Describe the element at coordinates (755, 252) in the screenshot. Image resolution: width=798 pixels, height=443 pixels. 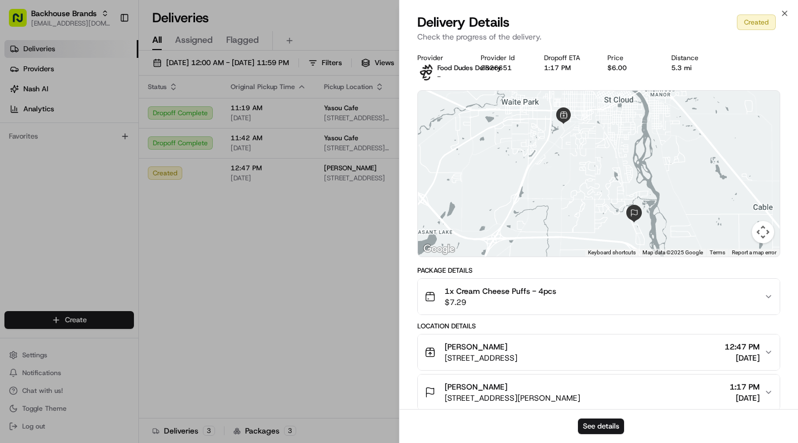
I see `a: Report a map error` at that location.